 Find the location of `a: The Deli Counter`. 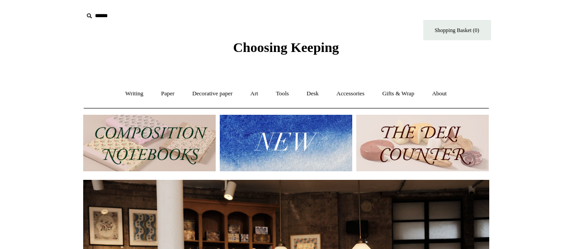

a: The Deli Counter is located at coordinates (422, 143).